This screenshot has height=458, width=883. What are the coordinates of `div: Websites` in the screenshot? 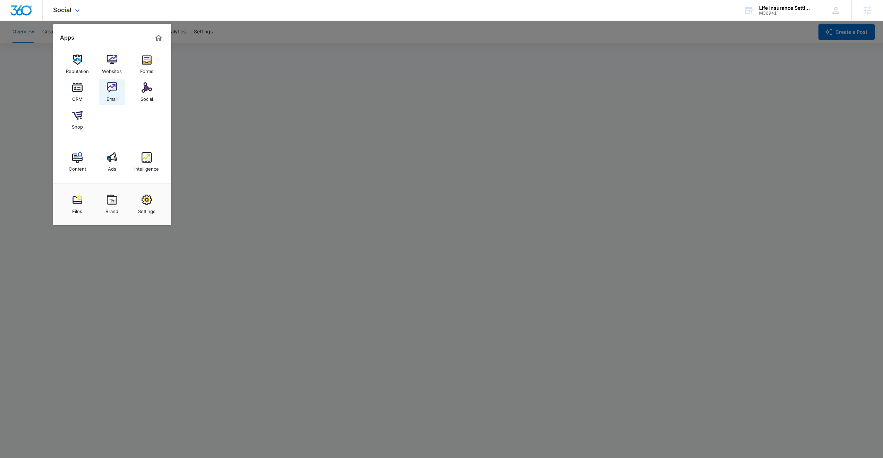 It's located at (112, 69).